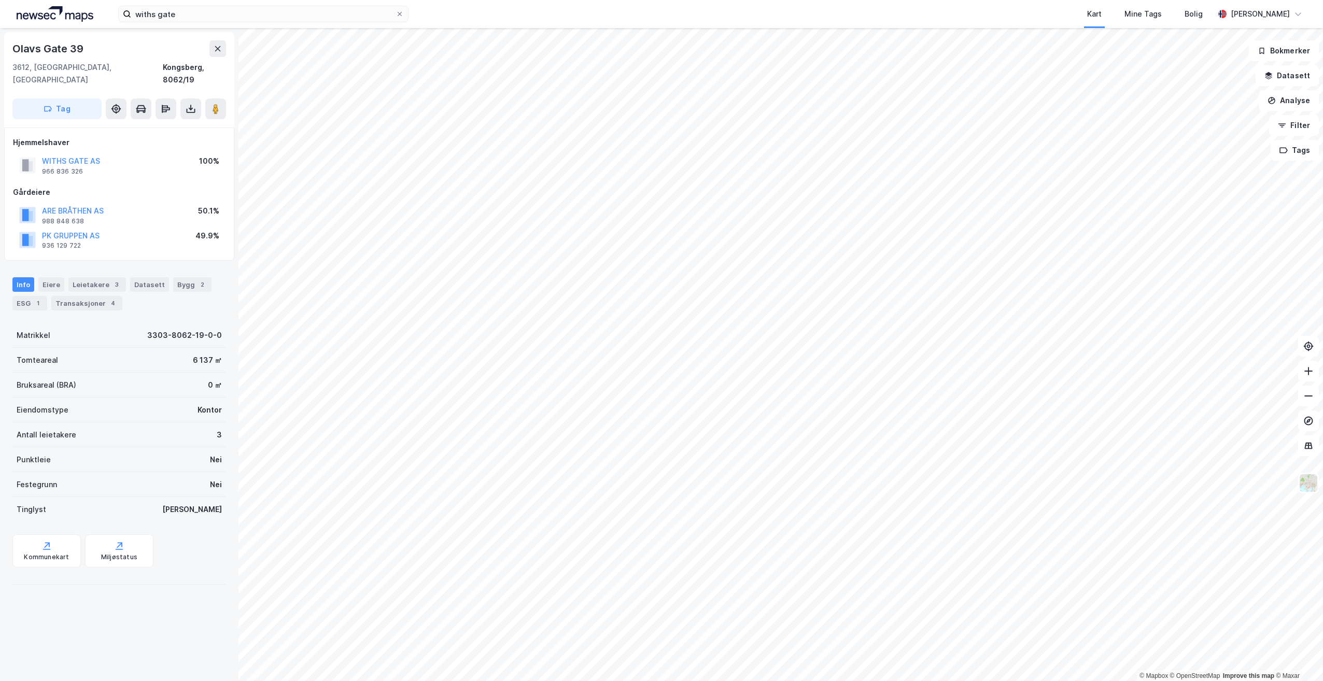 The image size is (1323, 681). What do you see at coordinates (55, 14) in the screenshot?
I see `img: logo.a4113a55bc3d86da70a041830d287a7e.svg` at bounding box center [55, 14].